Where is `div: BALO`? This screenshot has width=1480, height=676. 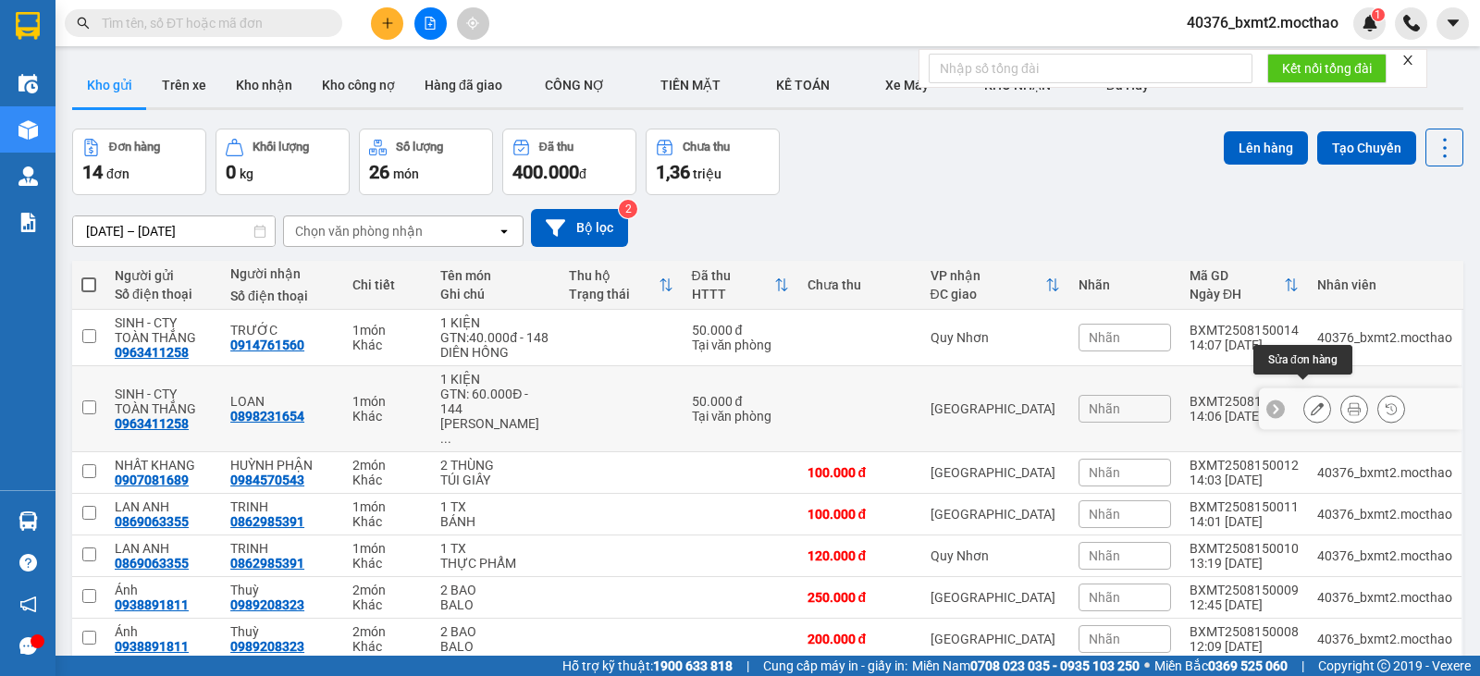
div: BALO is located at coordinates (495, 647).